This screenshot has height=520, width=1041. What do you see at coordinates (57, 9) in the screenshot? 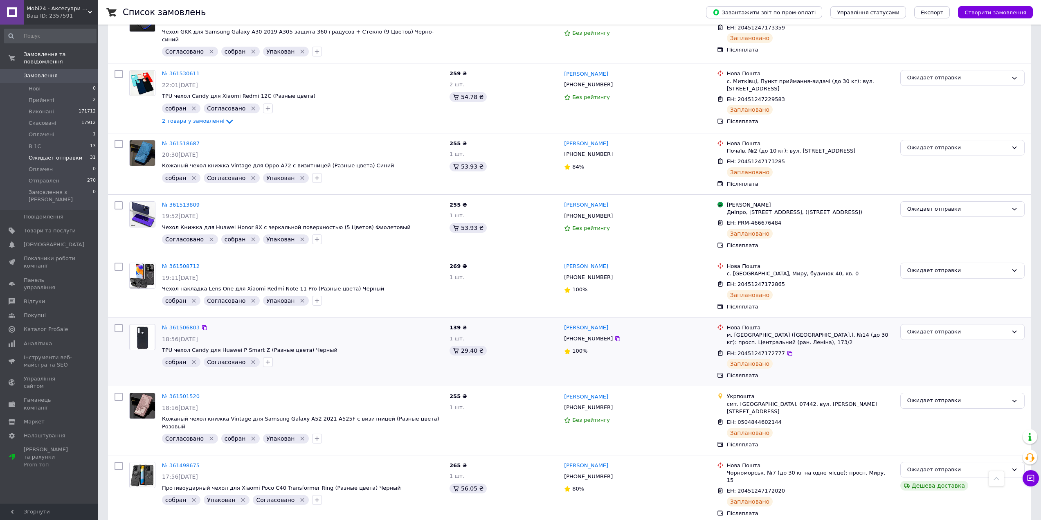
I see `span: Mobi24 - Аксесуари для смартфонів` at bounding box center [57, 9].